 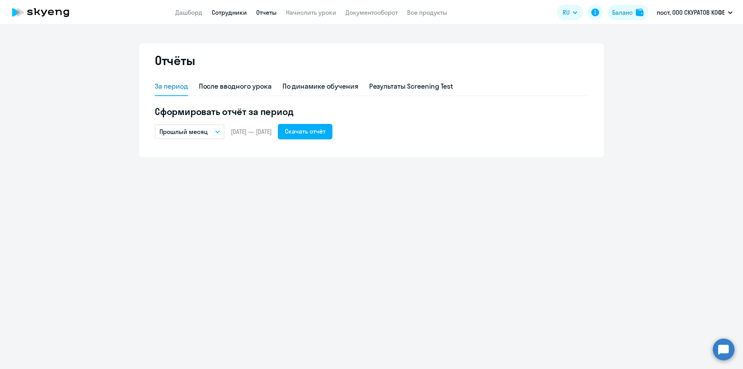 I want to click on p: пост, ООО СКУРАТОВ КОФЕ, so click(x=690, y=12).